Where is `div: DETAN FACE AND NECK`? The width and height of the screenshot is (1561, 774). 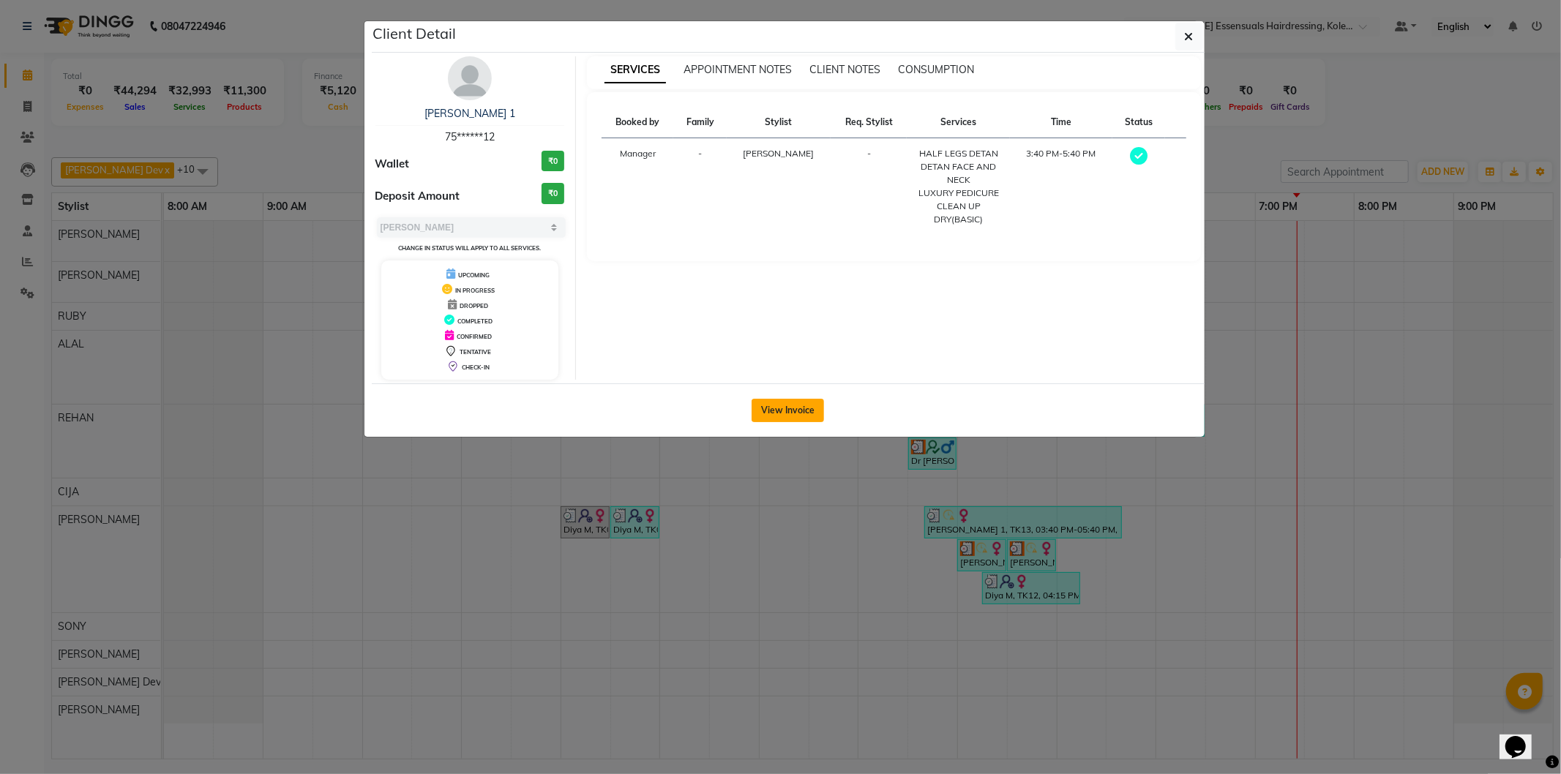 div: DETAN FACE AND NECK is located at coordinates (958, 173).